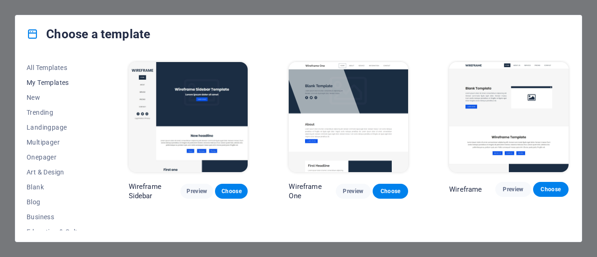 The height and width of the screenshot is (257, 597). I want to click on span: All Templates, so click(57, 68).